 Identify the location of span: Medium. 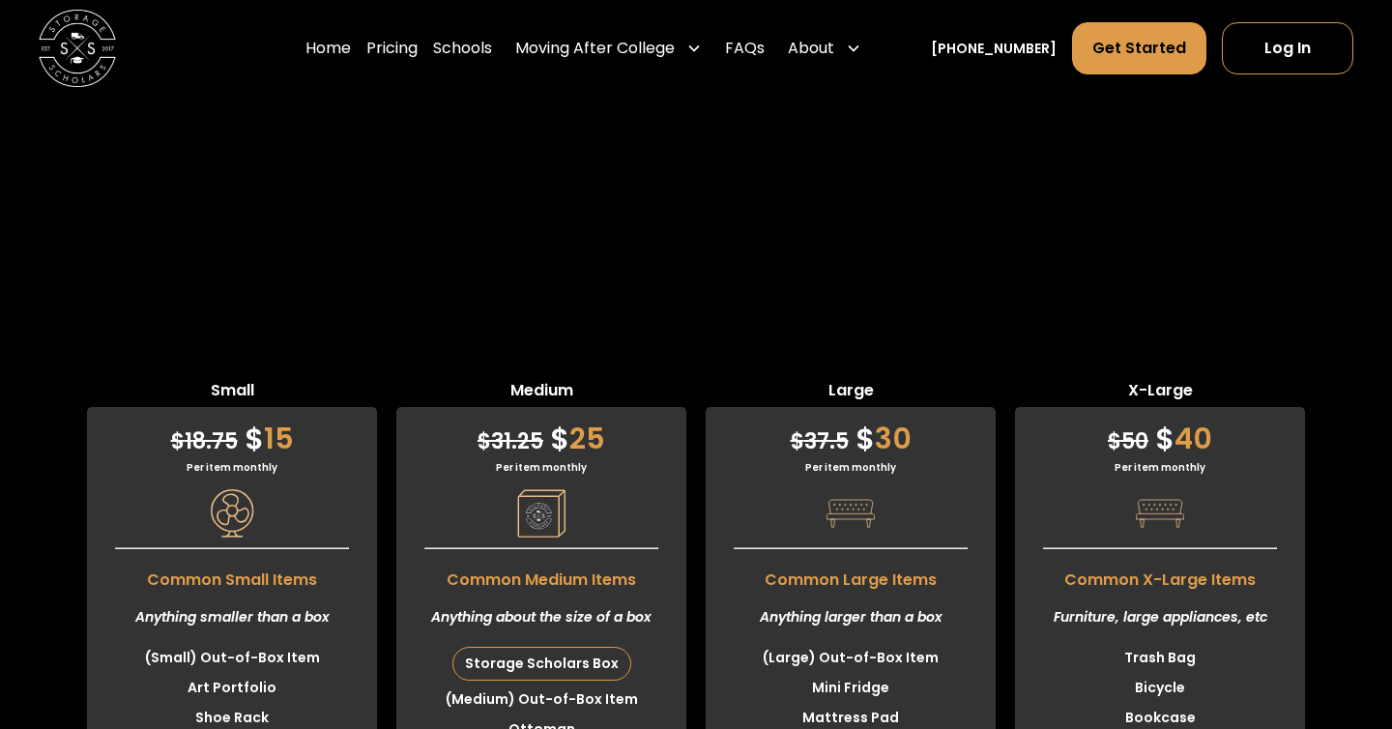
(541, 393).